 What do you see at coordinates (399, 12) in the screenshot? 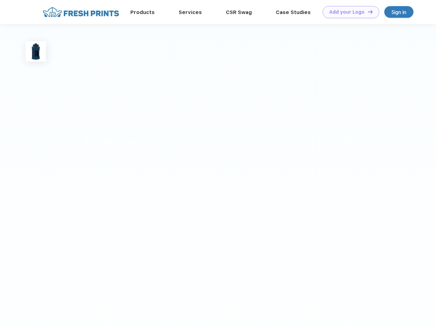
I see `div: Sign in` at bounding box center [399, 12].